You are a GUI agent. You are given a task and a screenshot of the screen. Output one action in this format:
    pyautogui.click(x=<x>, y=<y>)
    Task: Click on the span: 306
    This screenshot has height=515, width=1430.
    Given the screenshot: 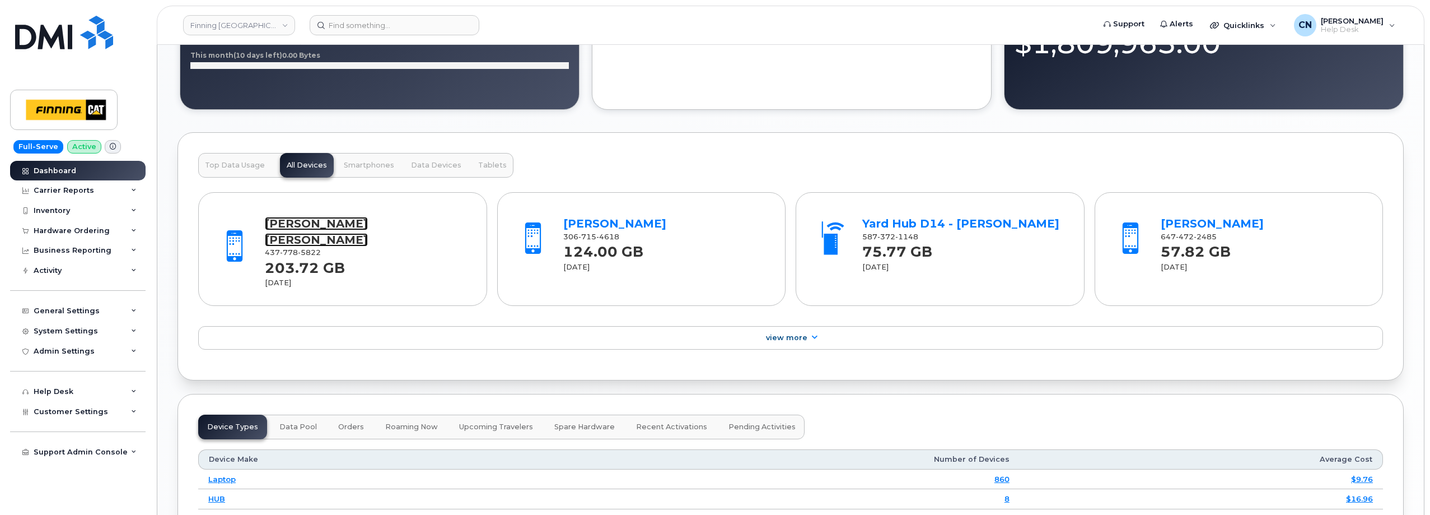 What is the action you would take?
    pyautogui.click(x=591, y=236)
    